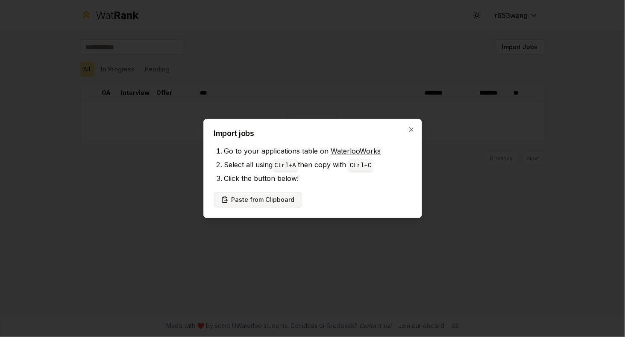 The width and height of the screenshot is (625, 337). Describe the element at coordinates (313, 133) in the screenshot. I see `h2: Import jobs` at that location.